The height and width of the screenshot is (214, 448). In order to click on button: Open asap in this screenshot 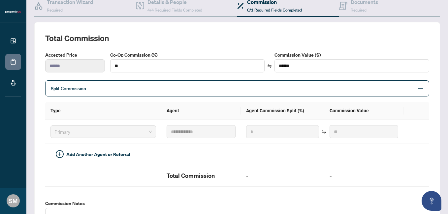, I will do `click(431, 201)`.